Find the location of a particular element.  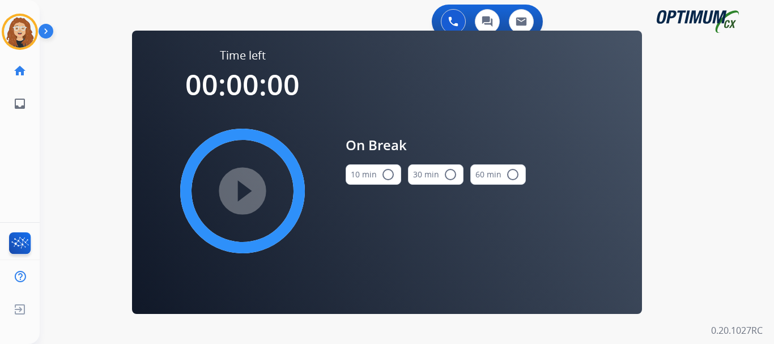

button: 10 min is located at coordinates (374, 175).